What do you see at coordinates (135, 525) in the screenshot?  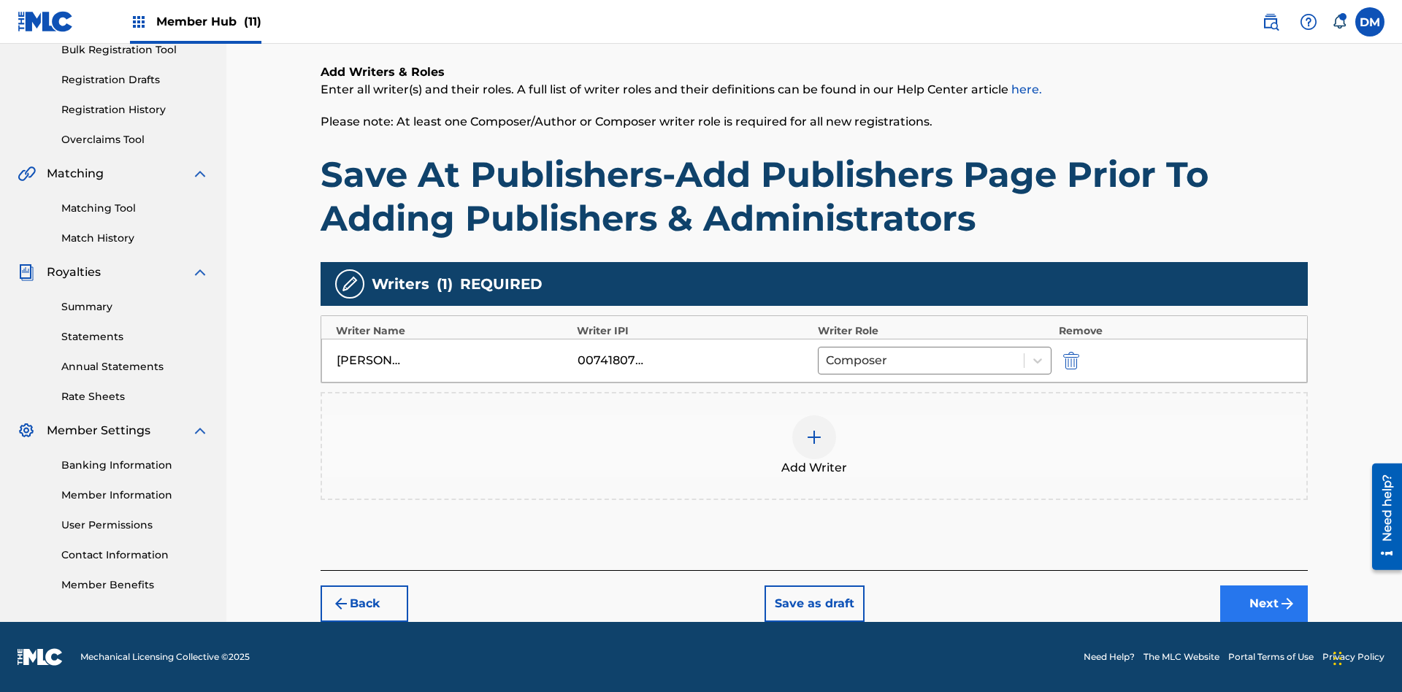 I see `a: User Permissions` at bounding box center [135, 525].